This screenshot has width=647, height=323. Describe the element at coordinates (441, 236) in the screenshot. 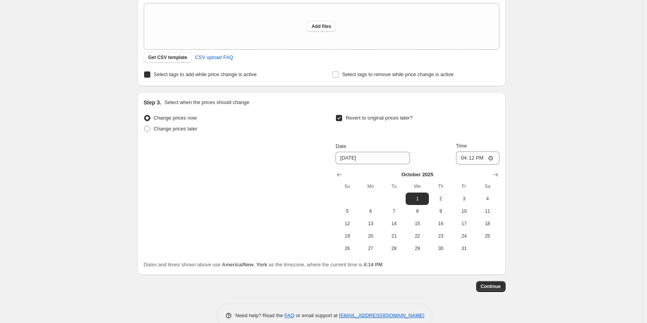

I see `button: Thursday October 23 2025` at that location.